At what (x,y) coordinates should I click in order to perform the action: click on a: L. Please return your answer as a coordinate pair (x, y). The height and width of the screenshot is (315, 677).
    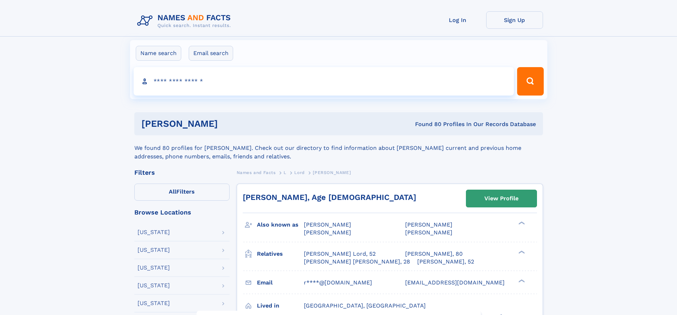
    Looking at the image, I should click on (285, 172).